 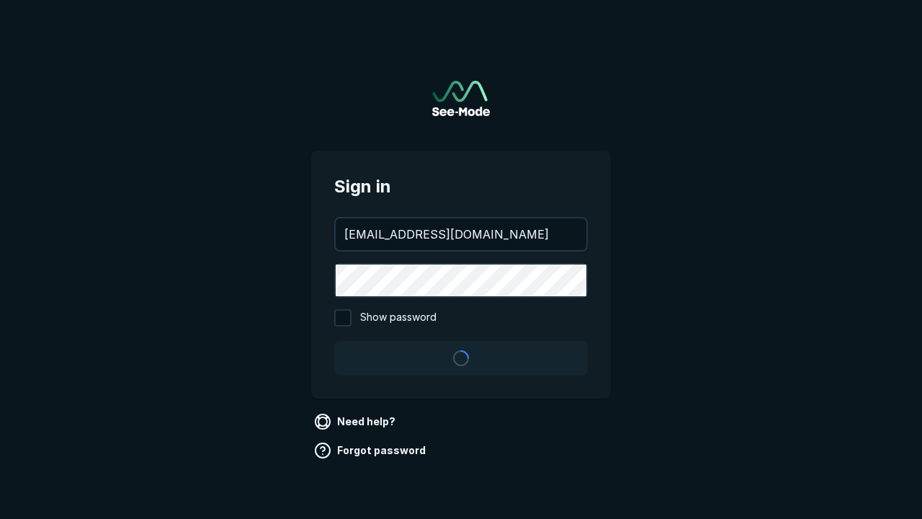 I want to click on img: See-Mode Logo, so click(x=461, y=98).